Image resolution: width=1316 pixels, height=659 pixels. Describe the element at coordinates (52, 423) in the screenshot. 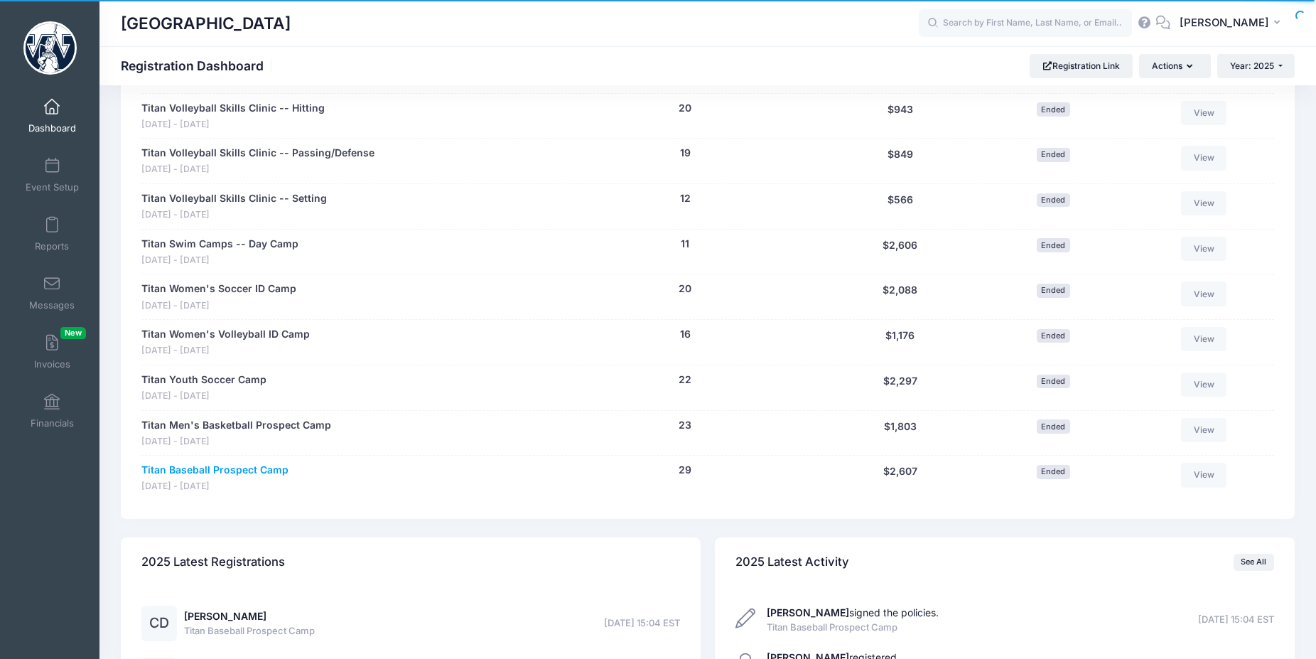

I see `span: Financials` at that location.